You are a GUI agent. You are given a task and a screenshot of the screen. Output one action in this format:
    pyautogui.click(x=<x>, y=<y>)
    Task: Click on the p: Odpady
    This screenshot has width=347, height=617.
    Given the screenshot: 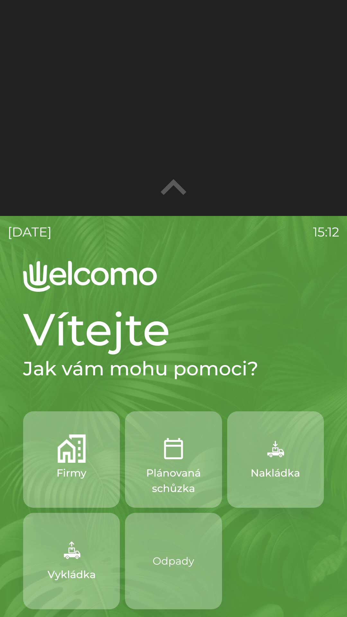 What is the action you would take?
    pyautogui.click(x=173, y=561)
    